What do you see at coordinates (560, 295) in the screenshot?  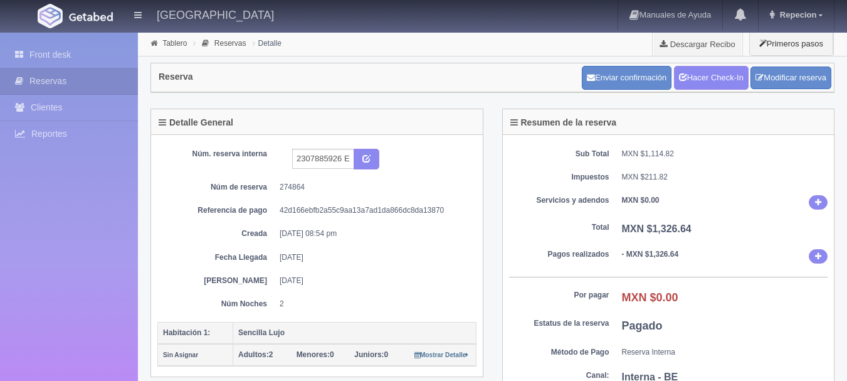 I see `dt: Por pagar` at bounding box center [560, 295].